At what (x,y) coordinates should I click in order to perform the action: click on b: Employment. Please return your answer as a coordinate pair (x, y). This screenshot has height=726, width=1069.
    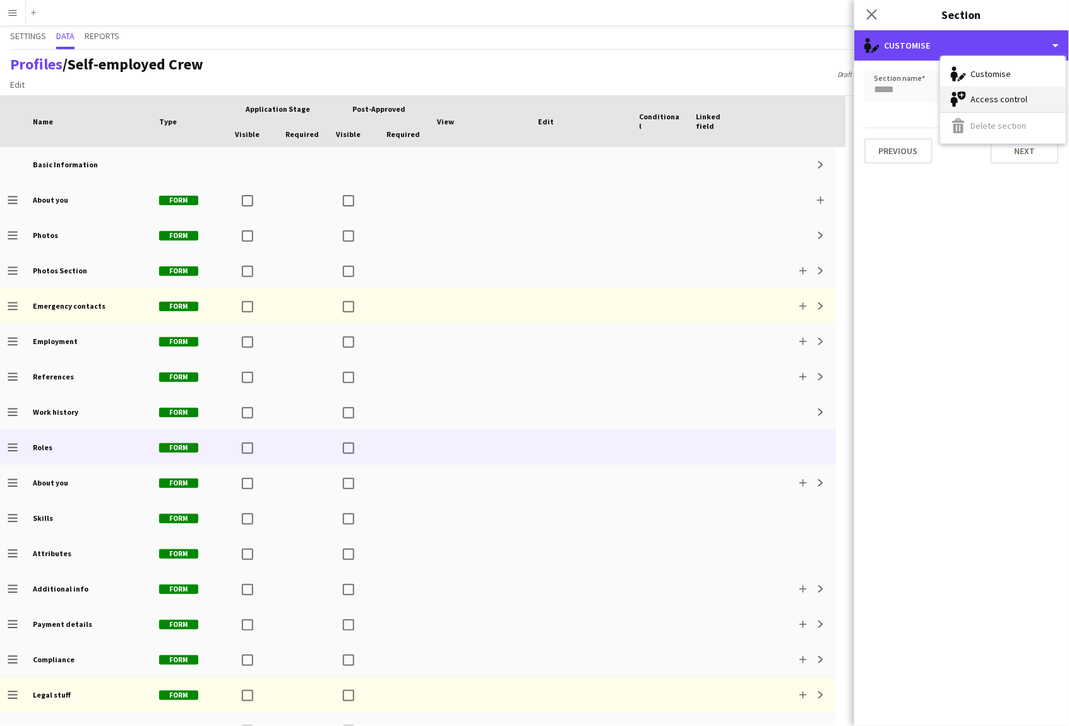
    Looking at the image, I should click on (55, 341).